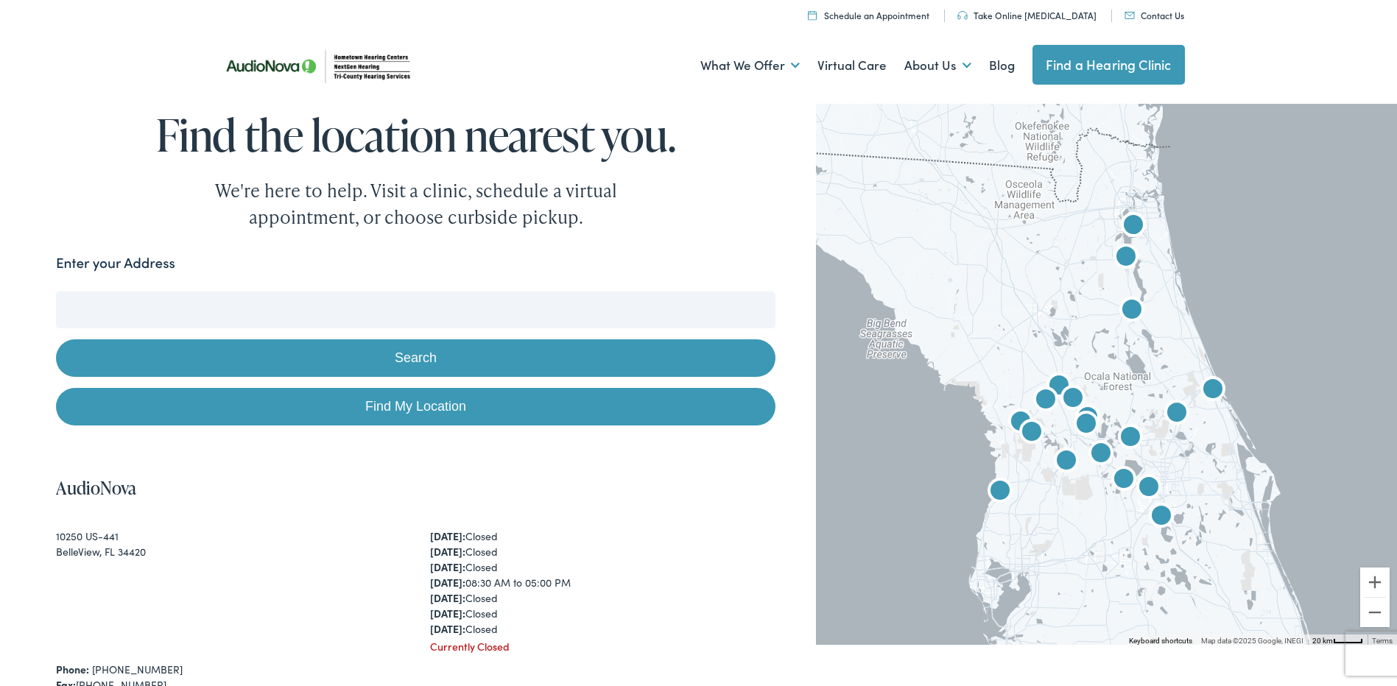 The image size is (1397, 686). Describe the element at coordinates (1161, 641) in the screenshot. I see `button: Keyboard shortcuts` at that location.